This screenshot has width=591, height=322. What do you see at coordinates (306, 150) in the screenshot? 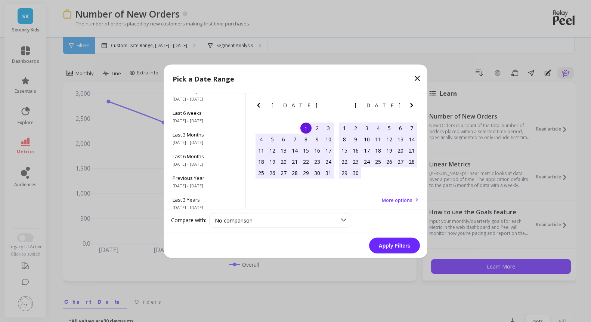
I see `div: Choose Thursday, May 15th, 2025` at bounding box center [306, 150].